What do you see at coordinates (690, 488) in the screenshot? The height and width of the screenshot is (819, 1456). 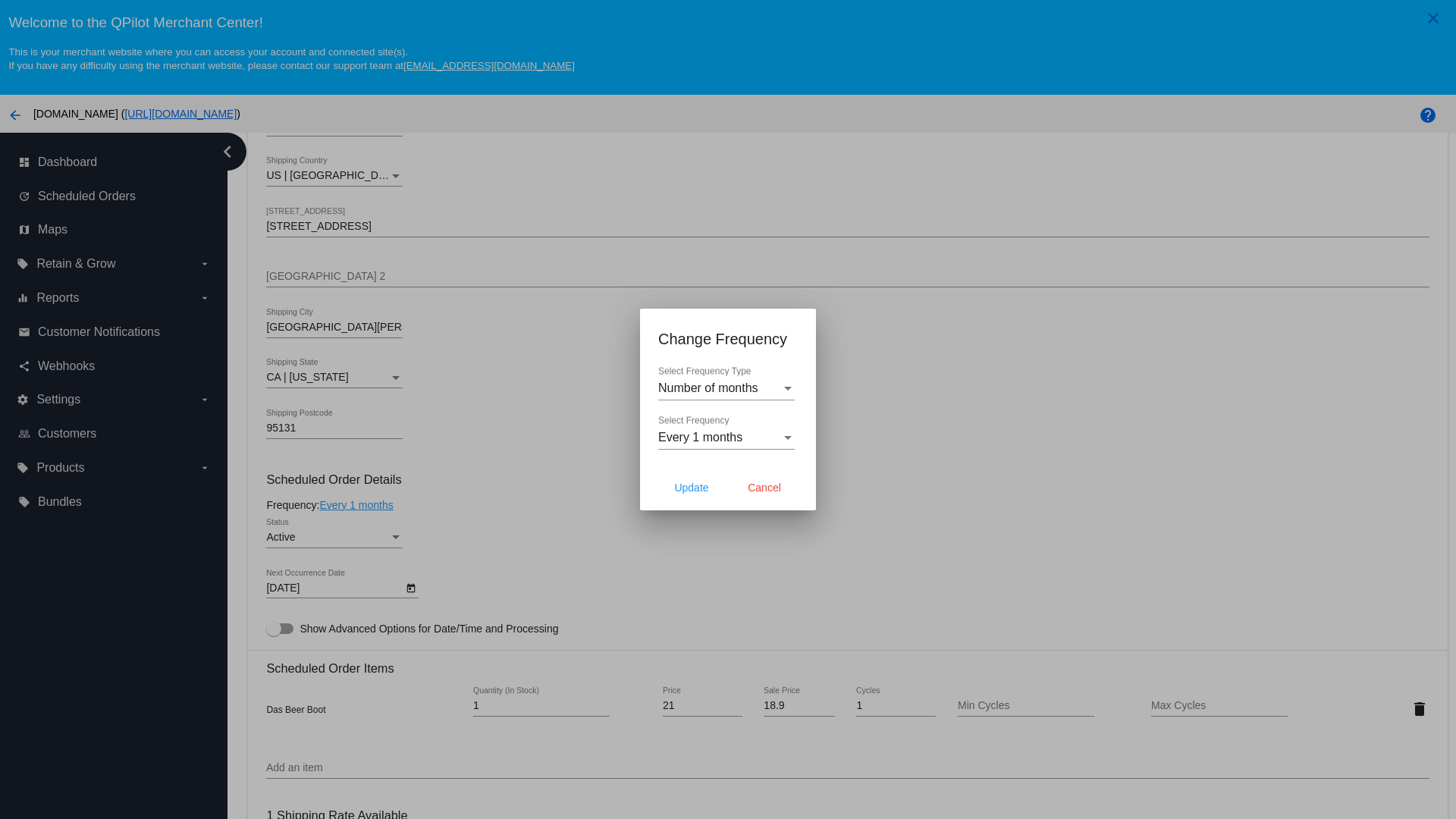 I see `span: Update` at bounding box center [690, 488].